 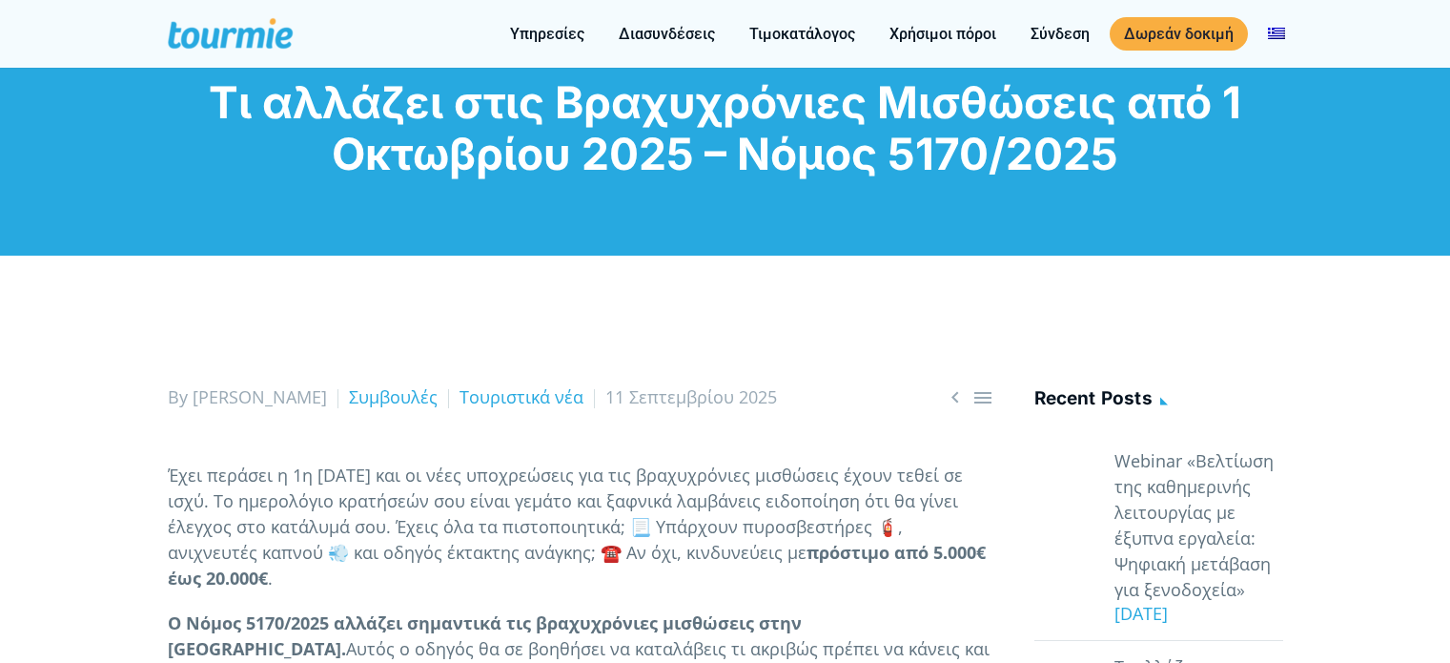 I want to click on a: Διασυνδέσεις, so click(x=666, y=33).